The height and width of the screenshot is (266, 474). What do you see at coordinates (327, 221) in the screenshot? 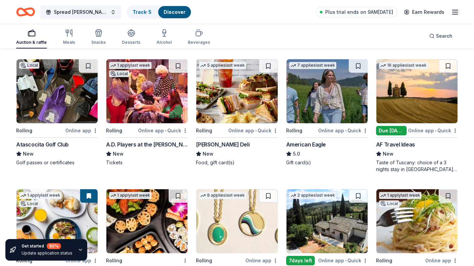
I see `img: Image for Villa Sogni D’Oro` at bounding box center [327, 221].